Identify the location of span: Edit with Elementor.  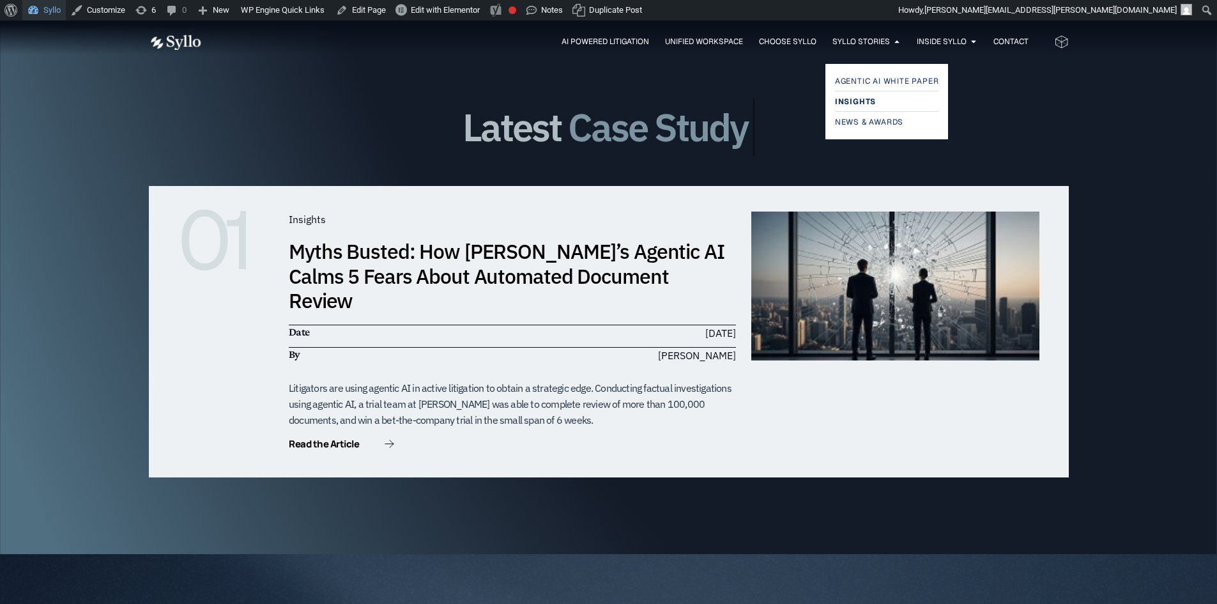
(445, 10).